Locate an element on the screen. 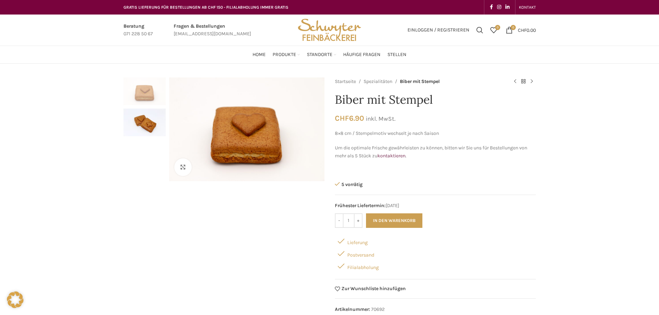  span: 70692 is located at coordinates (378, 309).